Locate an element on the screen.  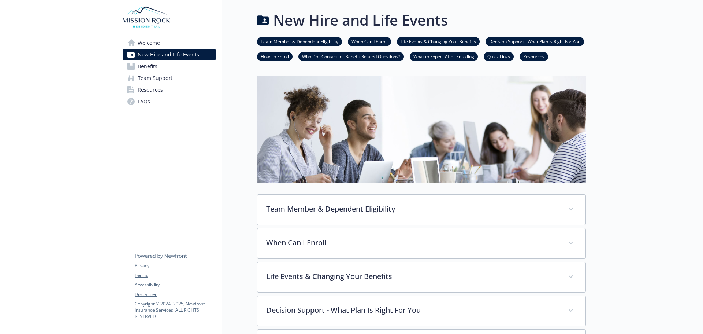
a: Disclaimer is located at coordinates (175, 294).